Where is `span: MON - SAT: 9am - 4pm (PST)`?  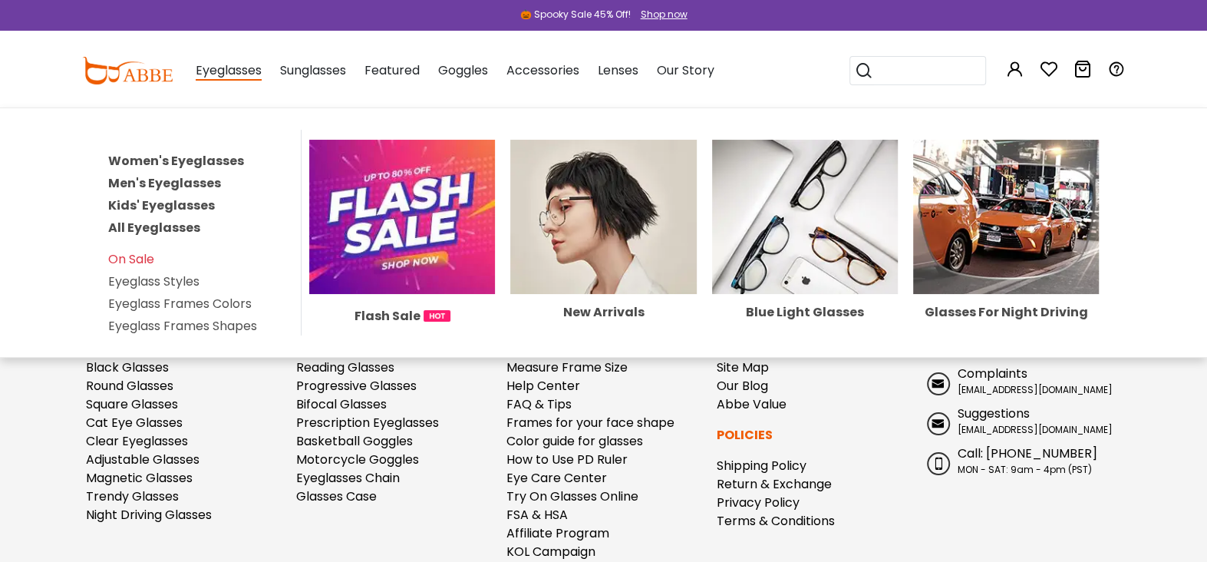
span: MON - SAT: 9am - 4pm (PST) is located at coordinates (1024, 469).